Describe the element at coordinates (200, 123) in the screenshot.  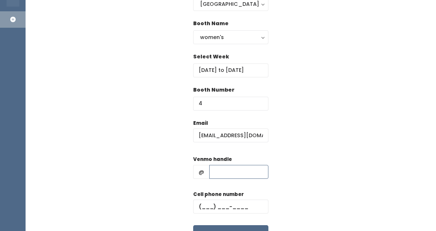
I see `label: Email` at that location.